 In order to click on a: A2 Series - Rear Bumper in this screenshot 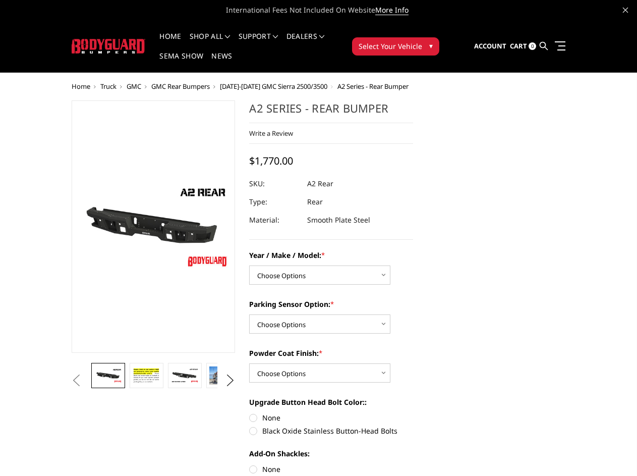, I will do `click(153, 227)`.